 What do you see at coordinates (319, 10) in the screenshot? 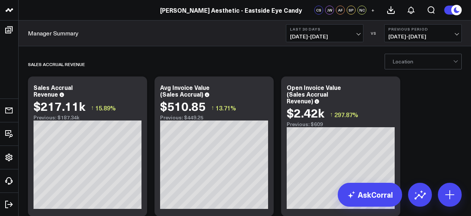
I see `div: CS` at bounding box center [319, 10].